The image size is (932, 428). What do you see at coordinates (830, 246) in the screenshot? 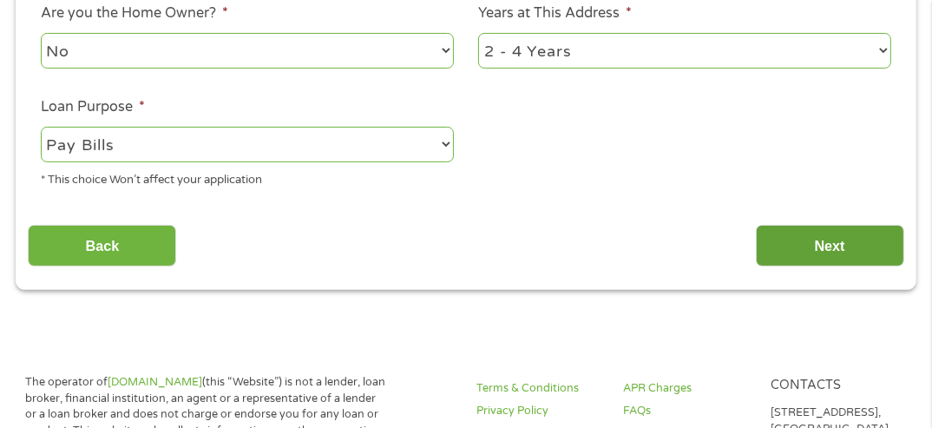
I see `input: Next` at bounding box center [830, 246].